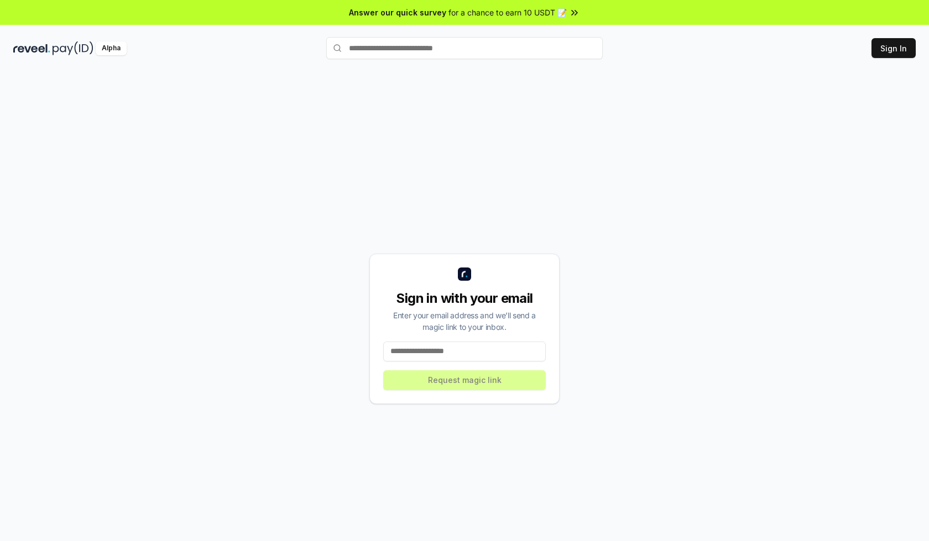 Image resolution: width=929 pixels, height=541 pixels. Describe the element at coordinates (508, 12) in the screenshot. I see `span: for a chance to earn 10 USDT 📝` at that location.